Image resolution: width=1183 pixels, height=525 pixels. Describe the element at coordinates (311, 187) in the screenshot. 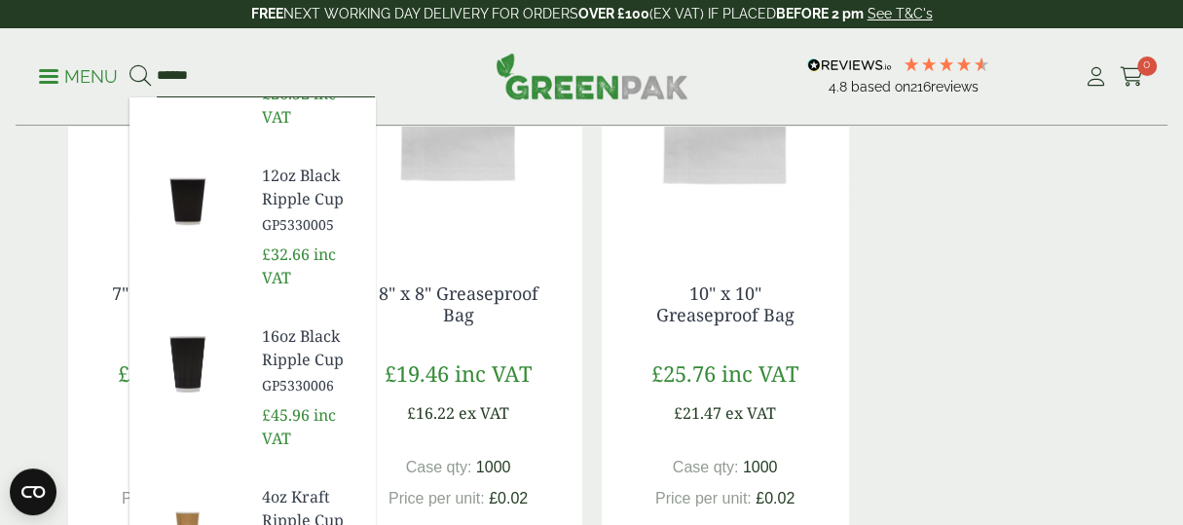

I see `span: 12oz Black Ripple Cup` at that location.